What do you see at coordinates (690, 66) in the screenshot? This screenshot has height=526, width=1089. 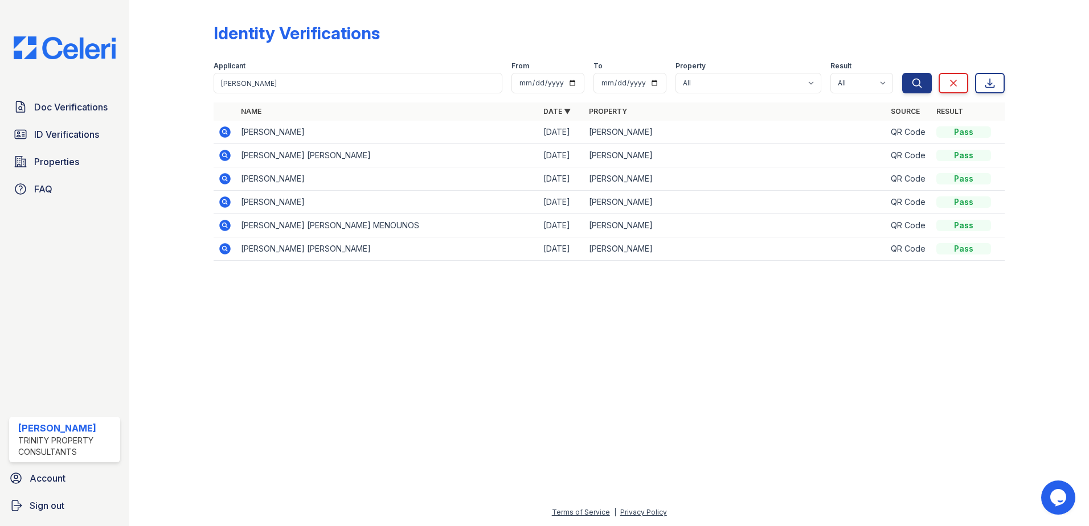 I see `label: Property` at bounding box center [690, 66].